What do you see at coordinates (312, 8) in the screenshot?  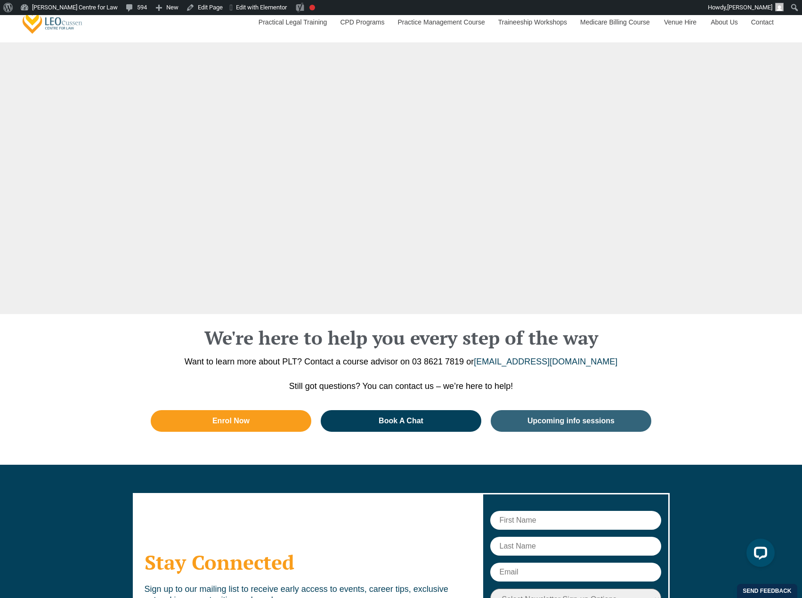 I see `div: Focus keyphrase not set` at bounding box center [312, 8].